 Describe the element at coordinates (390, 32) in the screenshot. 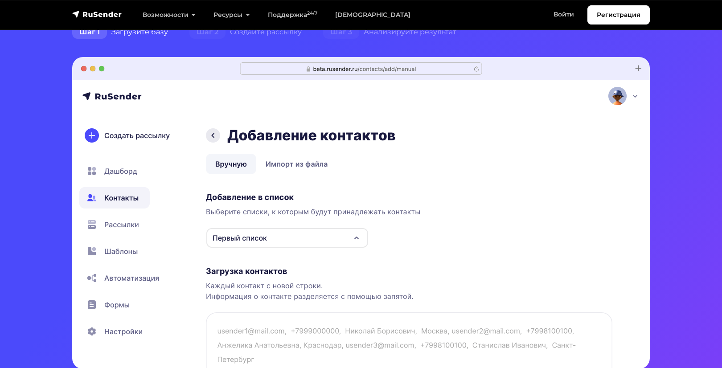

I see `div: Анализируйте результат` at that location.